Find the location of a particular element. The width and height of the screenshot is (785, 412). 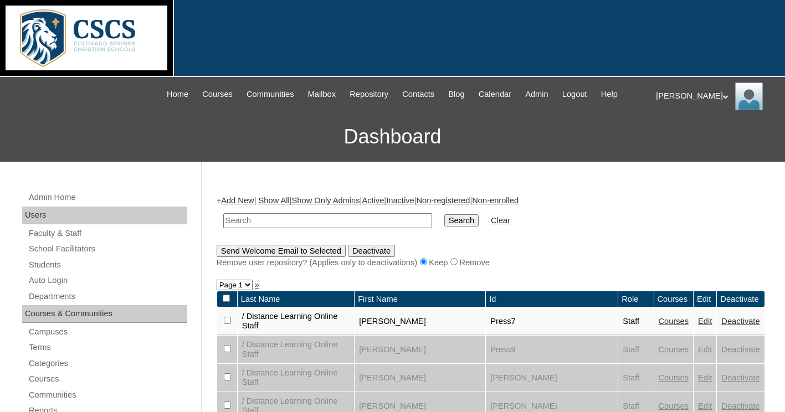

a: Show Only Admins is located at coordinates (326, 201).